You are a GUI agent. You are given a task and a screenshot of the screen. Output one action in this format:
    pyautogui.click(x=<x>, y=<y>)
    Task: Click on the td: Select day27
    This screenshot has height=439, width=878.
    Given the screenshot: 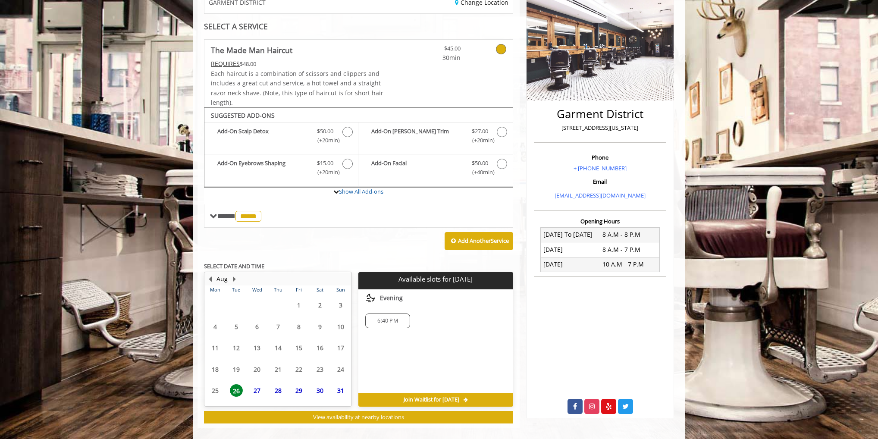 What is the action you would take?
    pyautogui.click(x=257, y=391)
    